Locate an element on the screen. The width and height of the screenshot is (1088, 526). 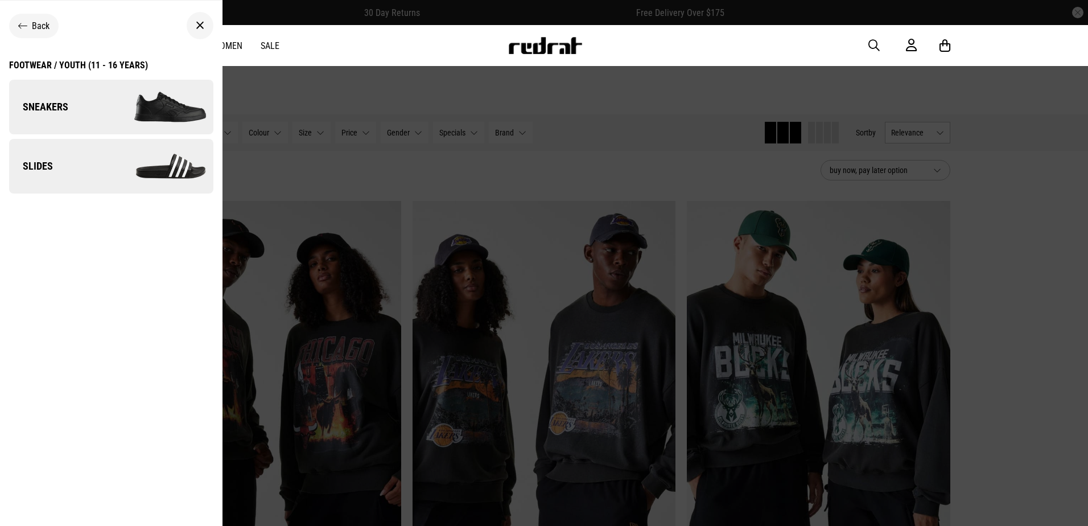
a: Slides Slides is located at coordinates (111, 166).